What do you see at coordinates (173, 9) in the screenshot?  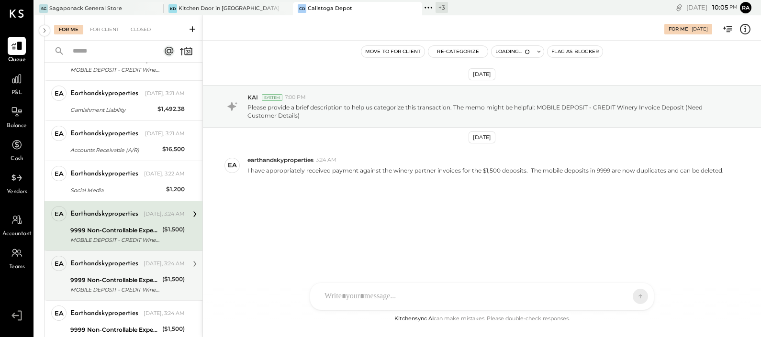 I see `div: KD` at bounding box center [173, 9].